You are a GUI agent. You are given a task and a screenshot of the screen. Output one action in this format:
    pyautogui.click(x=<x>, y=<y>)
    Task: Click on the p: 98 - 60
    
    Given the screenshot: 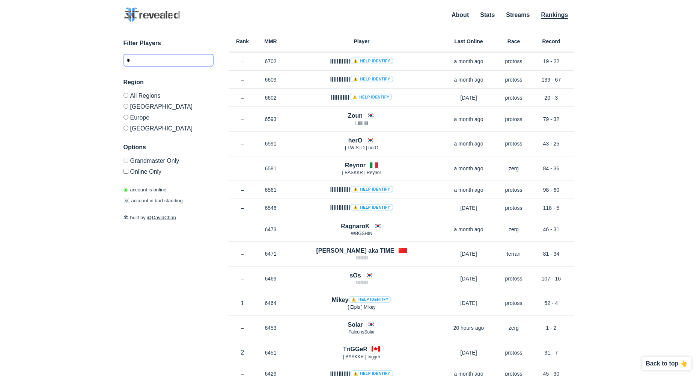 What is the action you would take?
    pyautogui.click(x=552, y=190)
    